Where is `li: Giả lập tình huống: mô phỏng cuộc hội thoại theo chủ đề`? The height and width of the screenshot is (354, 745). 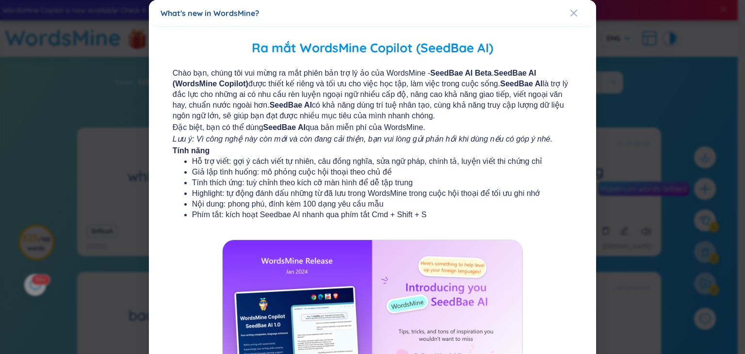 li: Giả lập tình huống: mô phỏng cuộc hội thoại theo chủ đề is located at coordinates (372, 172).